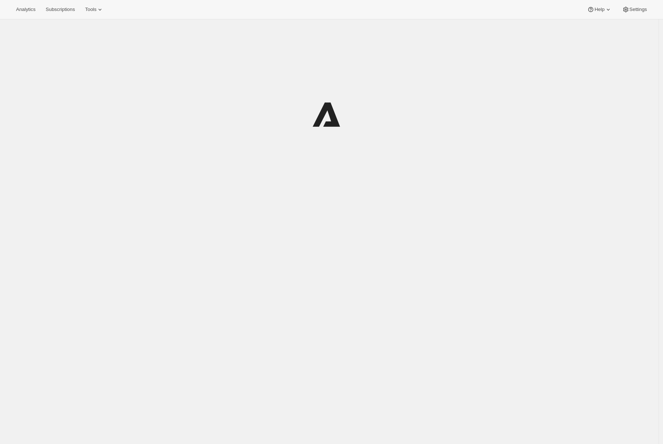  What do you see at coordinates (599, 9) in the screenshot?
I see `span: Help` at bounding box center [599, 9].